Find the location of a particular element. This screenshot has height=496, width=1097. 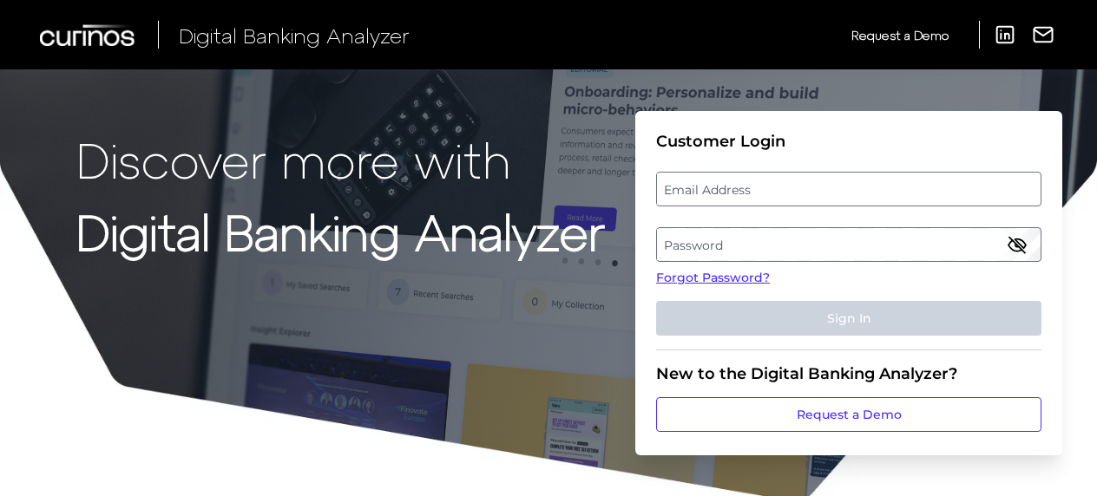

span: Digital Banking Analyzer is located at coordinates (294, 35).